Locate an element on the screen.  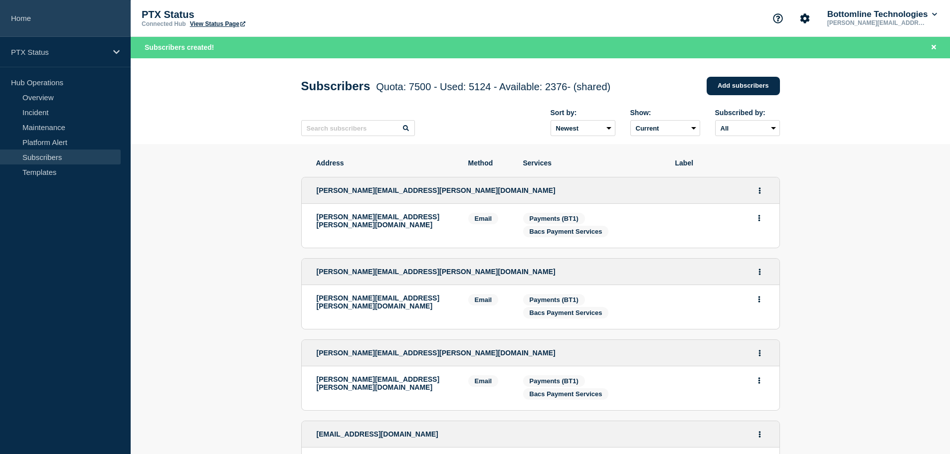
button: Support is located at coordinates (778, 18).